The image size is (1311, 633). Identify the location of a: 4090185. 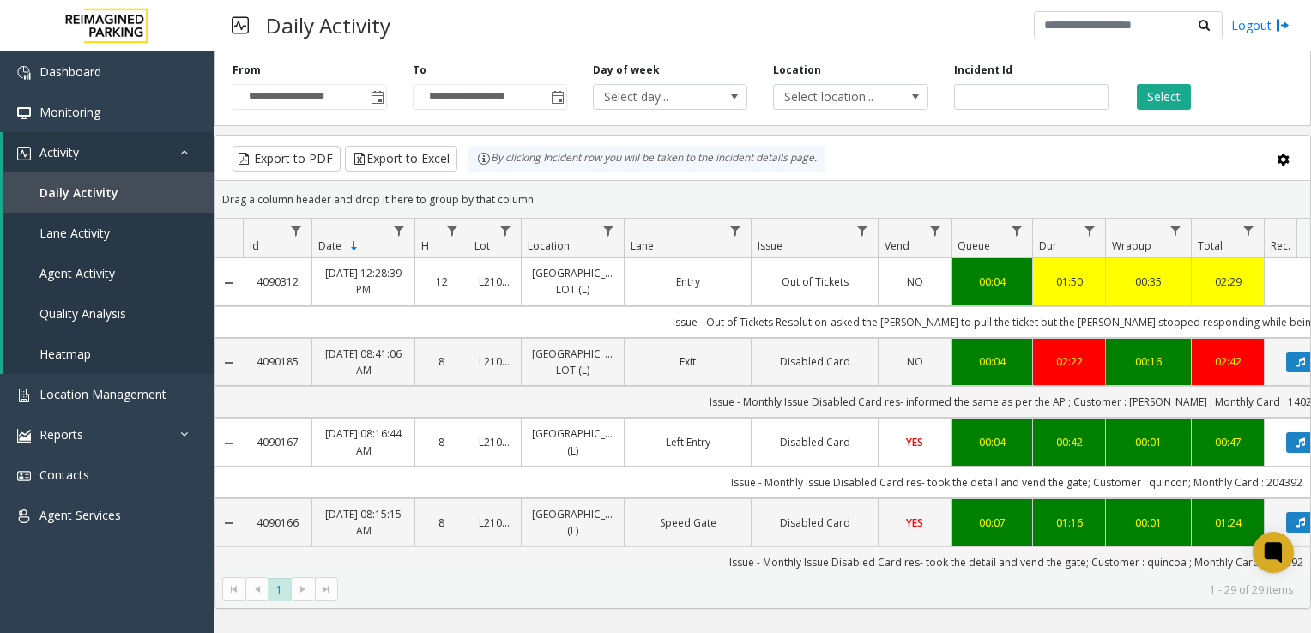
(277, 361).